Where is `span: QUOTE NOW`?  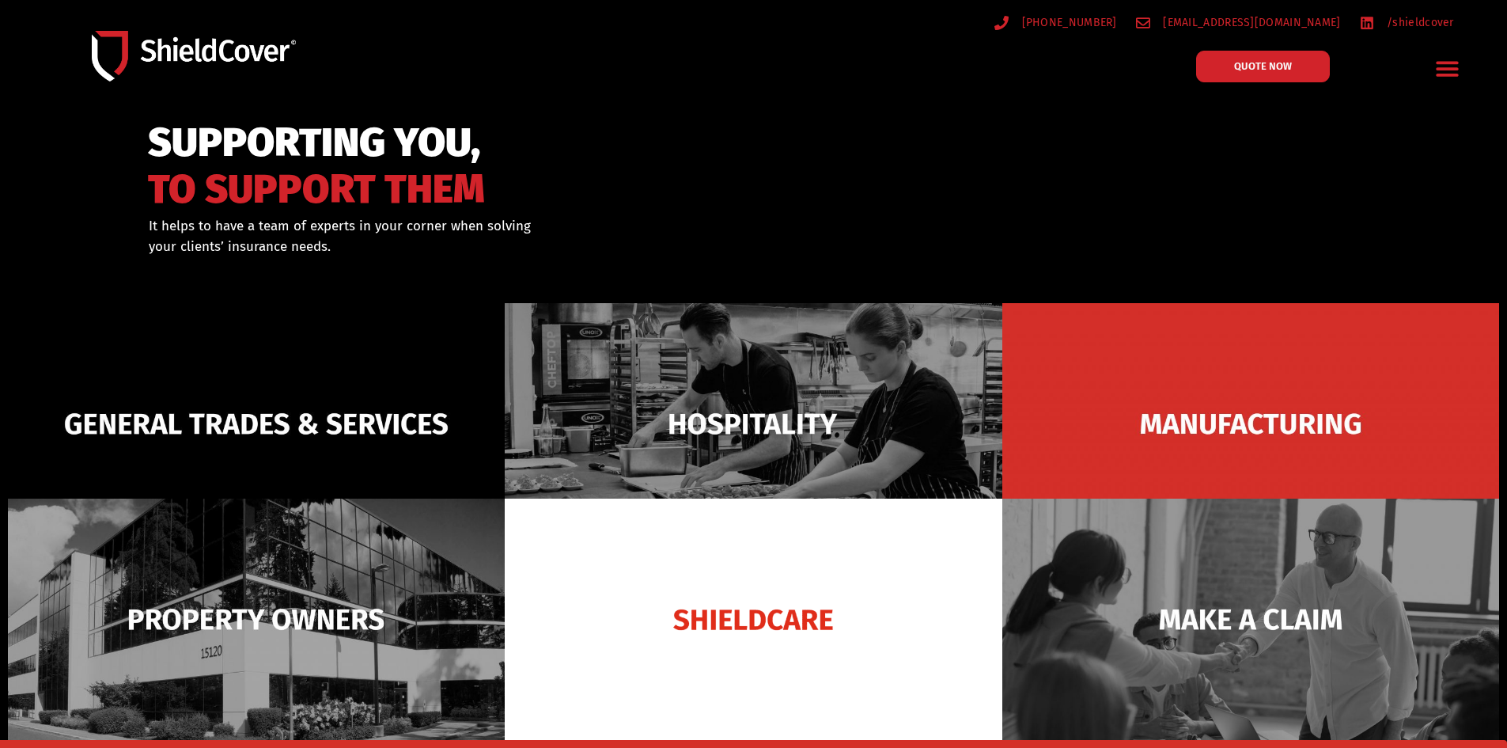 span: QUOTE NOW is located at coordinates (1263, 66).